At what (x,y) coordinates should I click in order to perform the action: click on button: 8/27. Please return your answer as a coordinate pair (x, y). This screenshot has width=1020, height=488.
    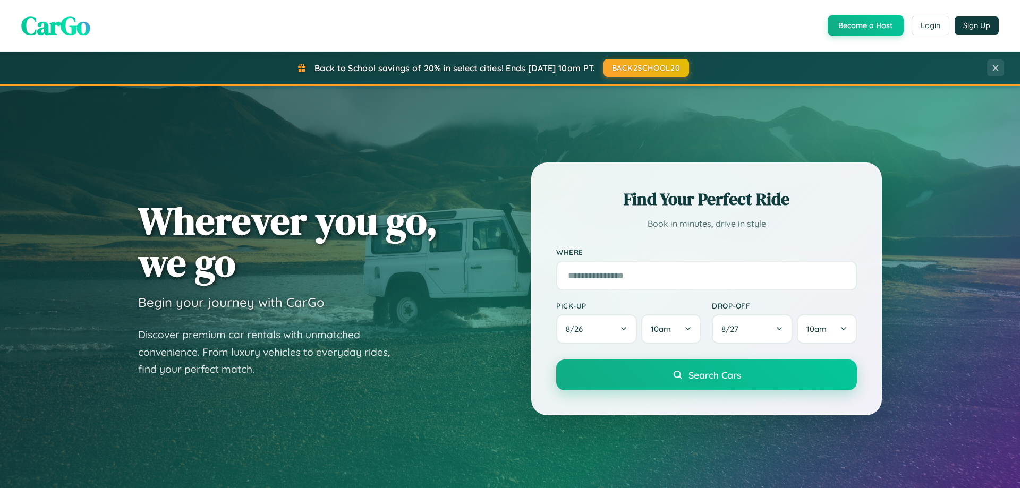
    Looking at the image, I should click on (752, 329).